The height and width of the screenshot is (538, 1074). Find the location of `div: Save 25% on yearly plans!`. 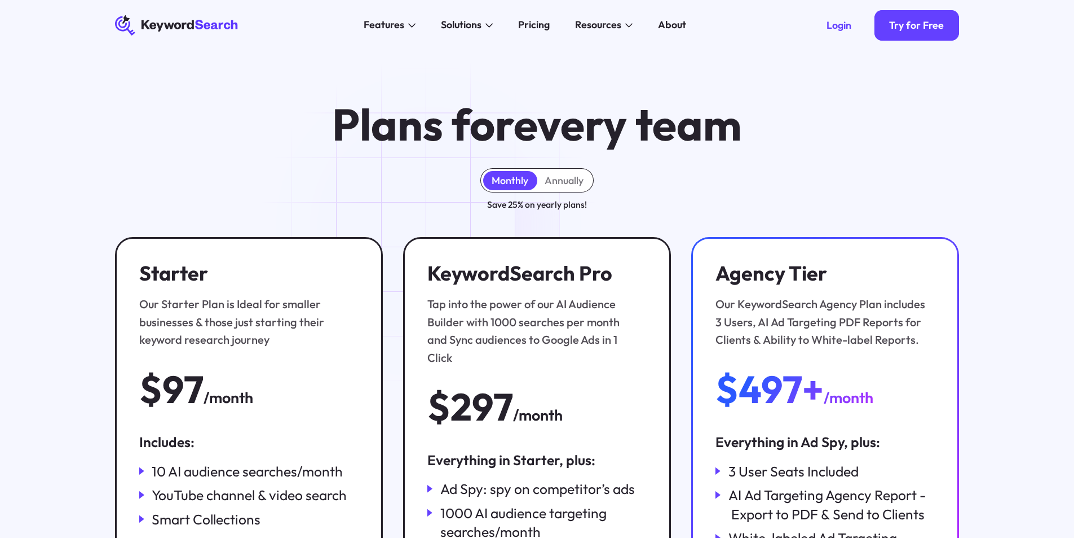

div: Save 25% on yearly plans! is located at coordinates (537, 204).